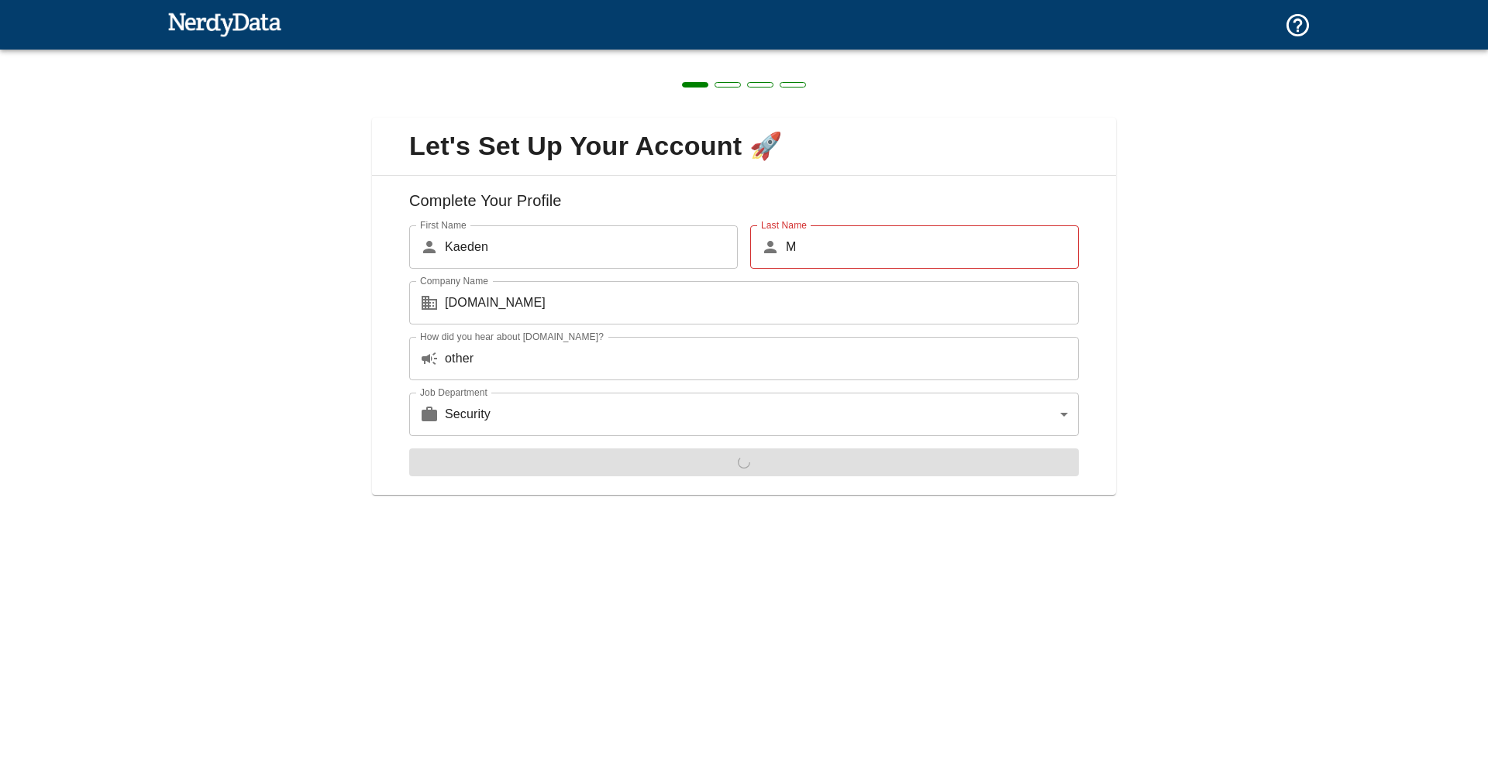 This screenshot has height=769, width=1488. What do you see at coordinates (453, 392) in the screenshot?
I see `label: Job Department` at bounding box center [453, 392].